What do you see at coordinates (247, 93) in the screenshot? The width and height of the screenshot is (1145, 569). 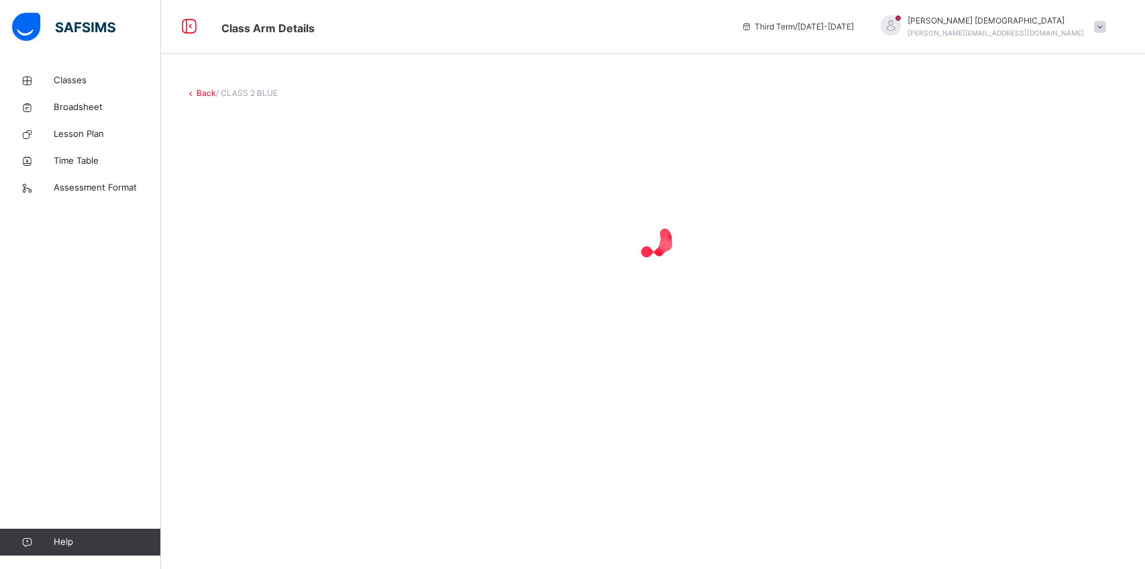 I see `span: / CLASS 2 BLUE` at bounding box center [247, 93].